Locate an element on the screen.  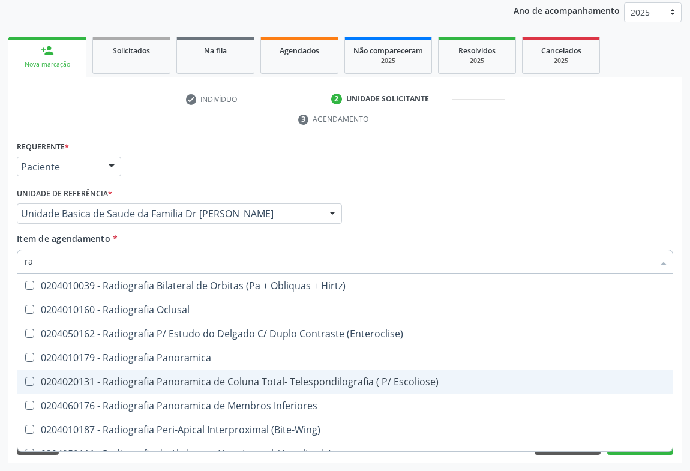
div: Unidade solicitante is located at coordinates (388, 99).